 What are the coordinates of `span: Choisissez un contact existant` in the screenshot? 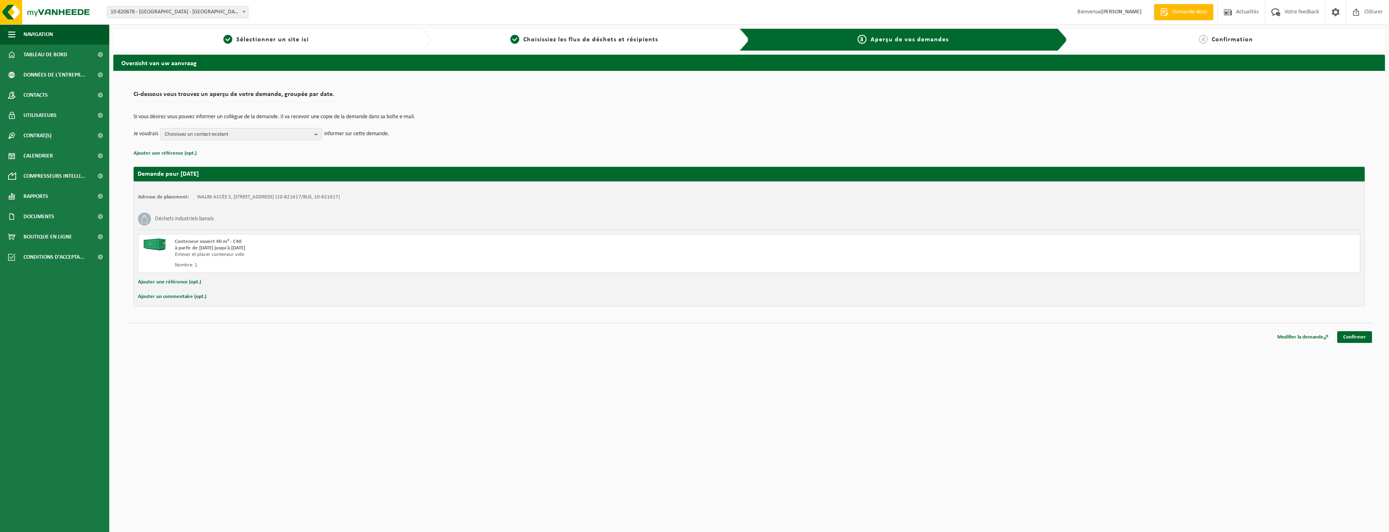 It's located at (238, 134).